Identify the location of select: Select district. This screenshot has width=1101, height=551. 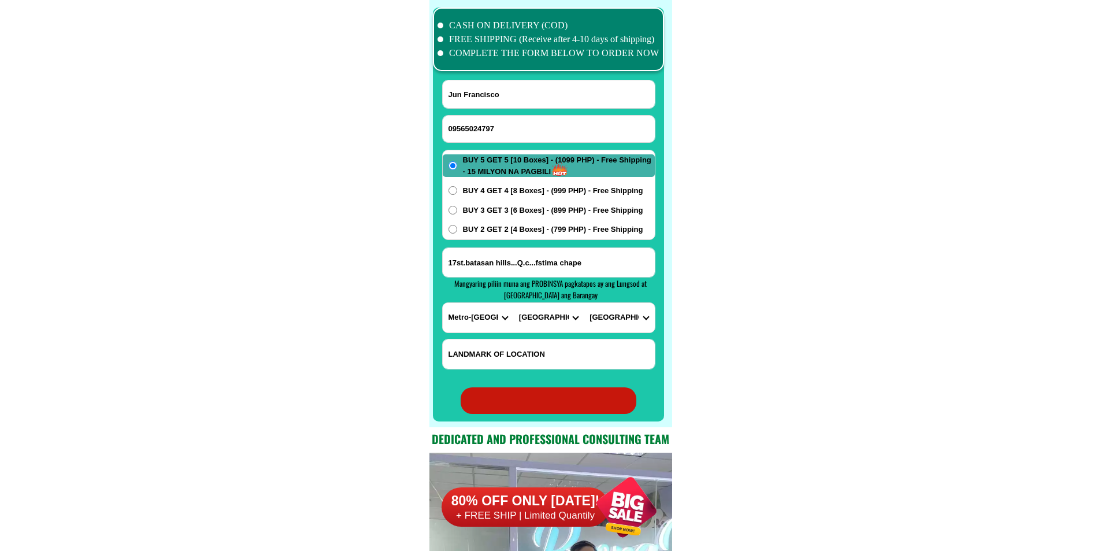
(549, 317).